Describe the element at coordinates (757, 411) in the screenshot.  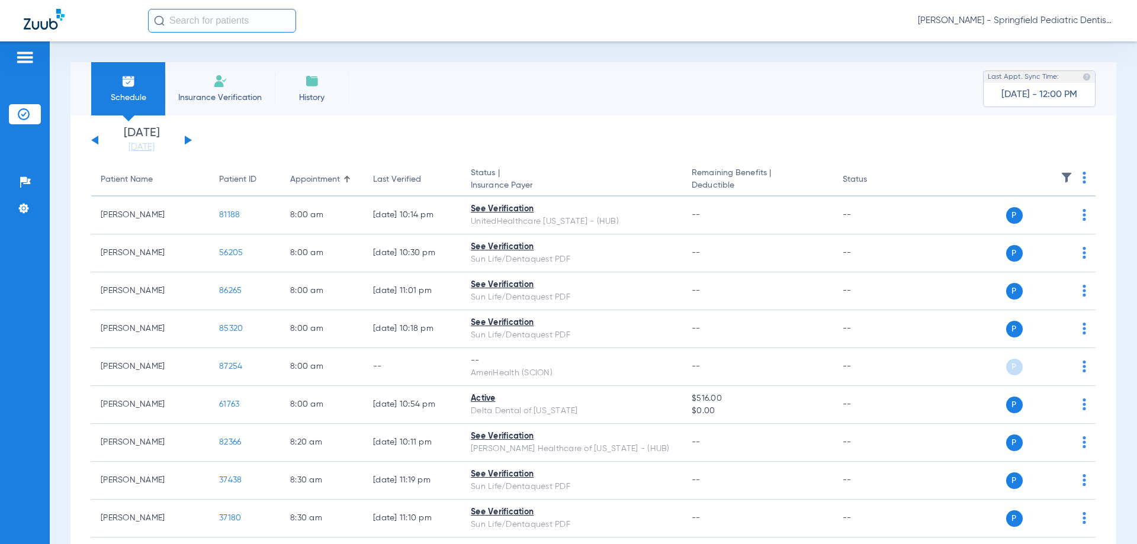
I see `span: $0.00` at that location.